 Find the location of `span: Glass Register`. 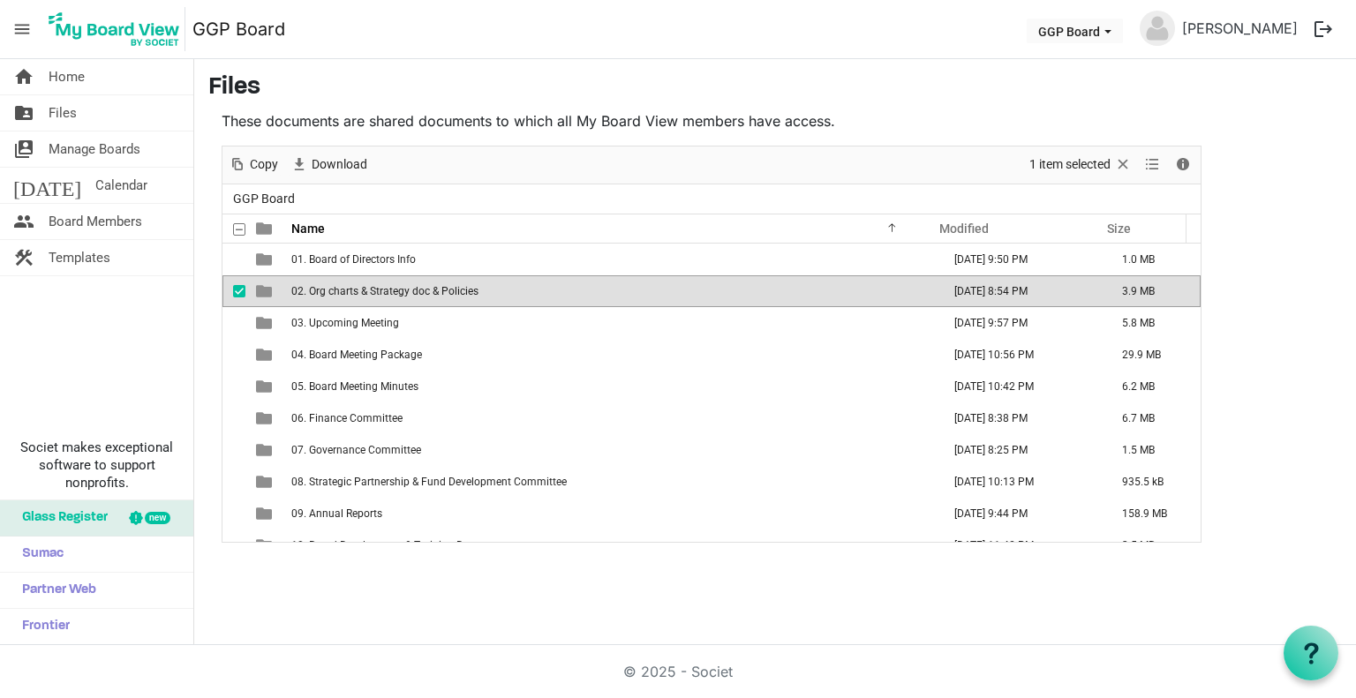

span: Glass Register is located at coordinates (60, 518).